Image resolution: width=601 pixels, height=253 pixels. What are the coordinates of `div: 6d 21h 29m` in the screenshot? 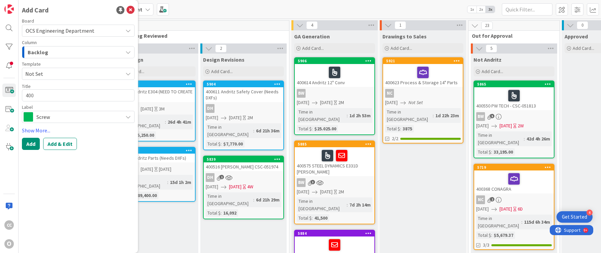 It's located at (268, 200).